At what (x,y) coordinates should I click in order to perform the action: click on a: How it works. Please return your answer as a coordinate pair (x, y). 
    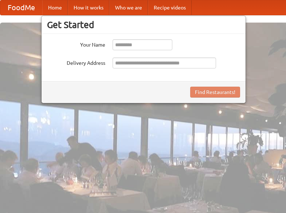
    Looking at the image, I should click on (88, 8).